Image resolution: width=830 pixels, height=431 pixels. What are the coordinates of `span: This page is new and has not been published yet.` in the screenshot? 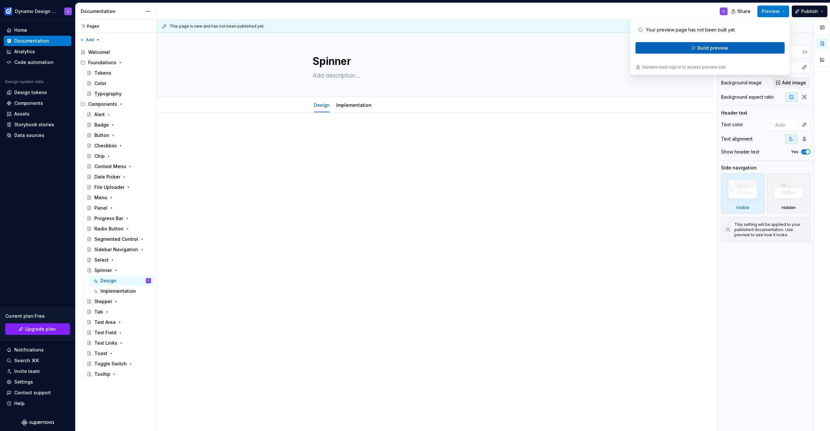 It's located at (217, 26).